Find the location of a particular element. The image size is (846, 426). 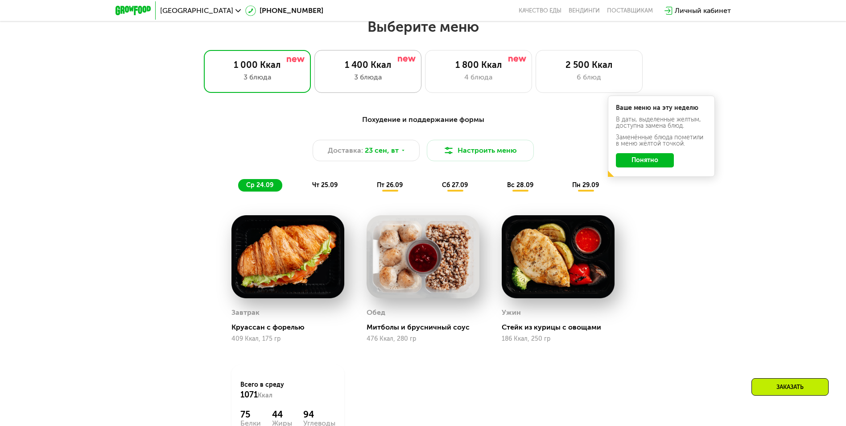

span: 1071 is located at coordinates (249, 394).